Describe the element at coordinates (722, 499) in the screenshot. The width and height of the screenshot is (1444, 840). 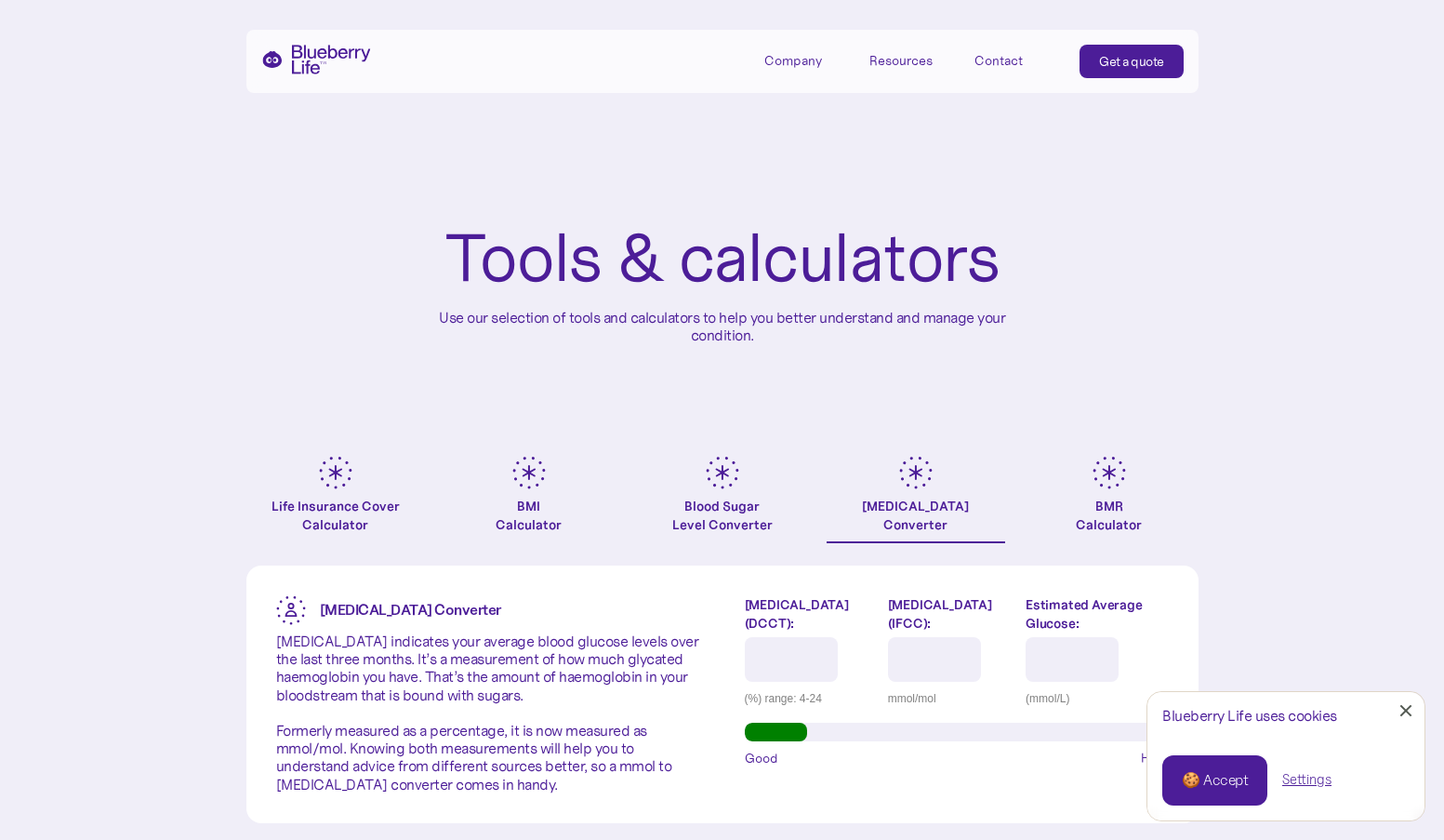
I see `a: Blood SugarLevel Converter` at that location.